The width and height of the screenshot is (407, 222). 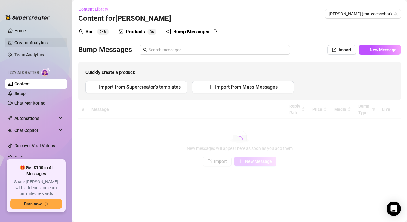 I want to click on span: Izzy AI Chatter, so click(x=23, y=73).